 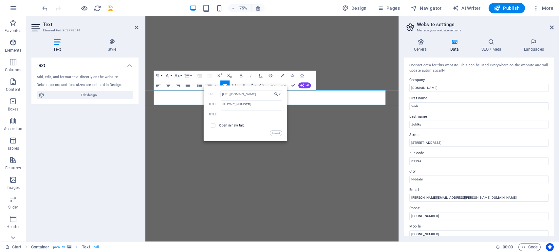 I want to click on label: Open in new tab, so click(x=232, y=126).